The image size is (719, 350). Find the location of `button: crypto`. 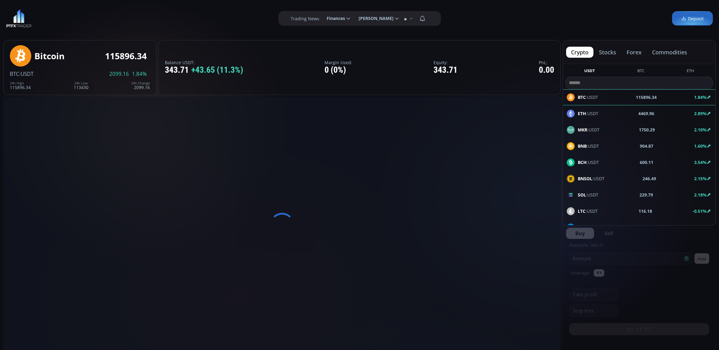

button: crypto is located at coordinates (580, 52).